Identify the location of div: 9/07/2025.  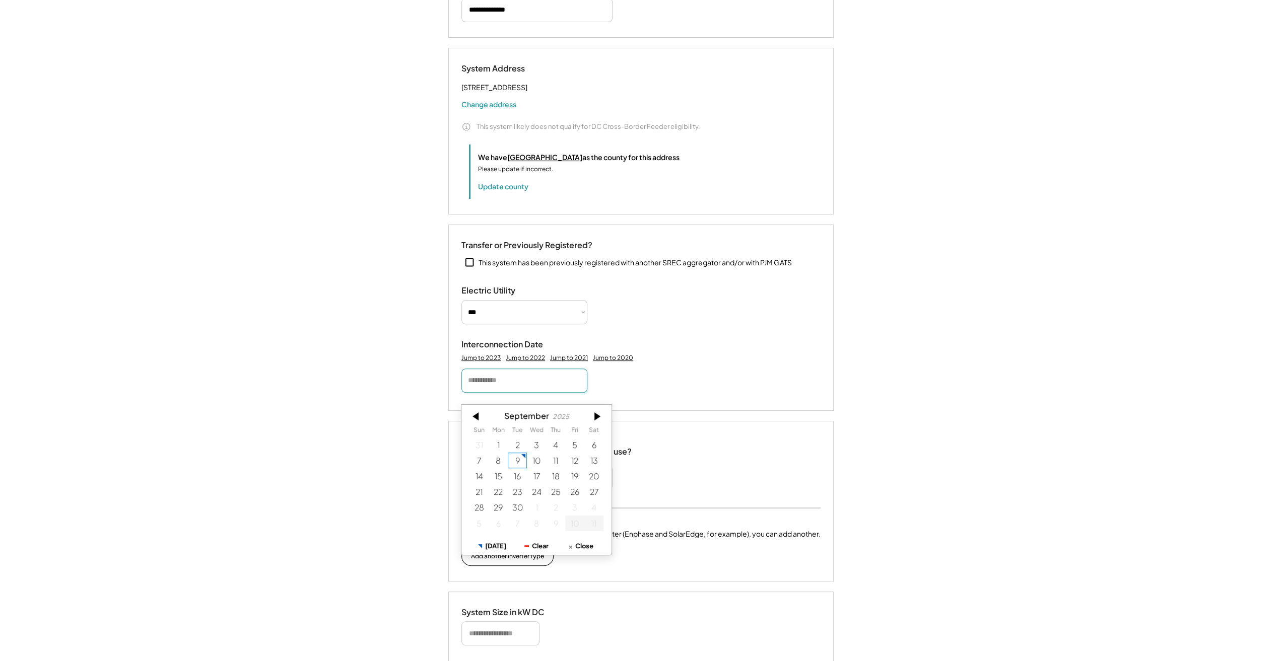
(479, 460).